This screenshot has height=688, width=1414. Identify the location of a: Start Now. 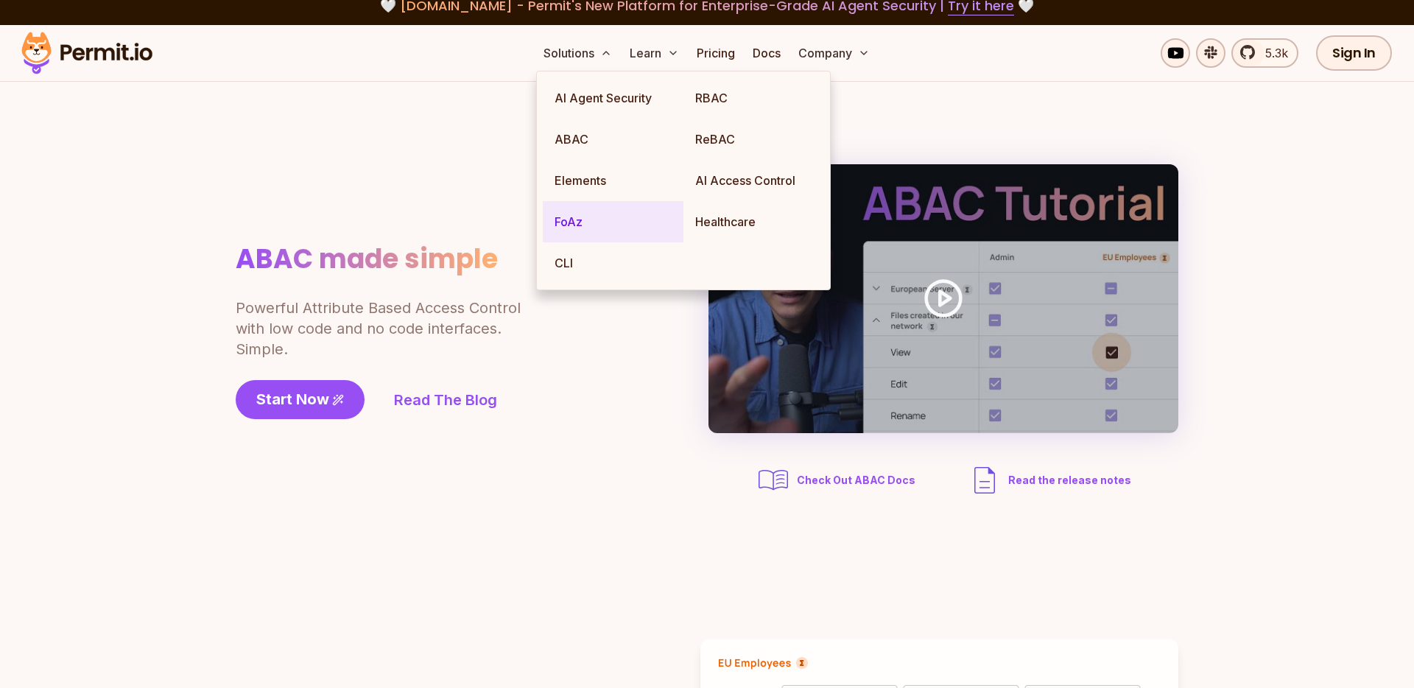
(300, 399).